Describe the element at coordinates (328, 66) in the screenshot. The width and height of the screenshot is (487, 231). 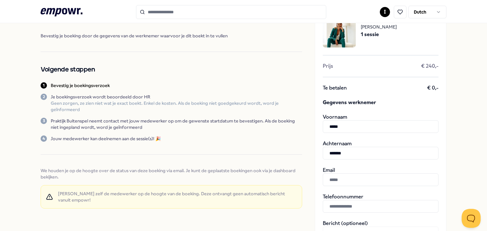
I see `span: Prijs` at that location.